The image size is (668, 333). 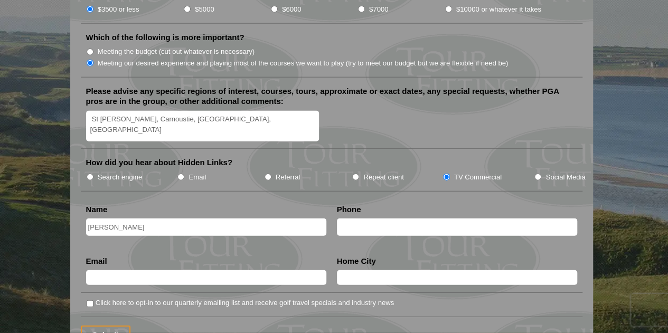 What do you see at coordinates (565, 178) in the screenshot?
I see `label: Social Media` at bounding box center [565, 178].